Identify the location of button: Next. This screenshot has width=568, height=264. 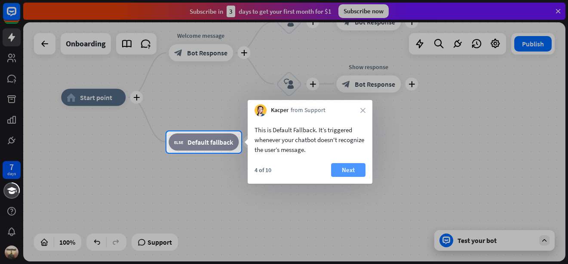
(348, 170).